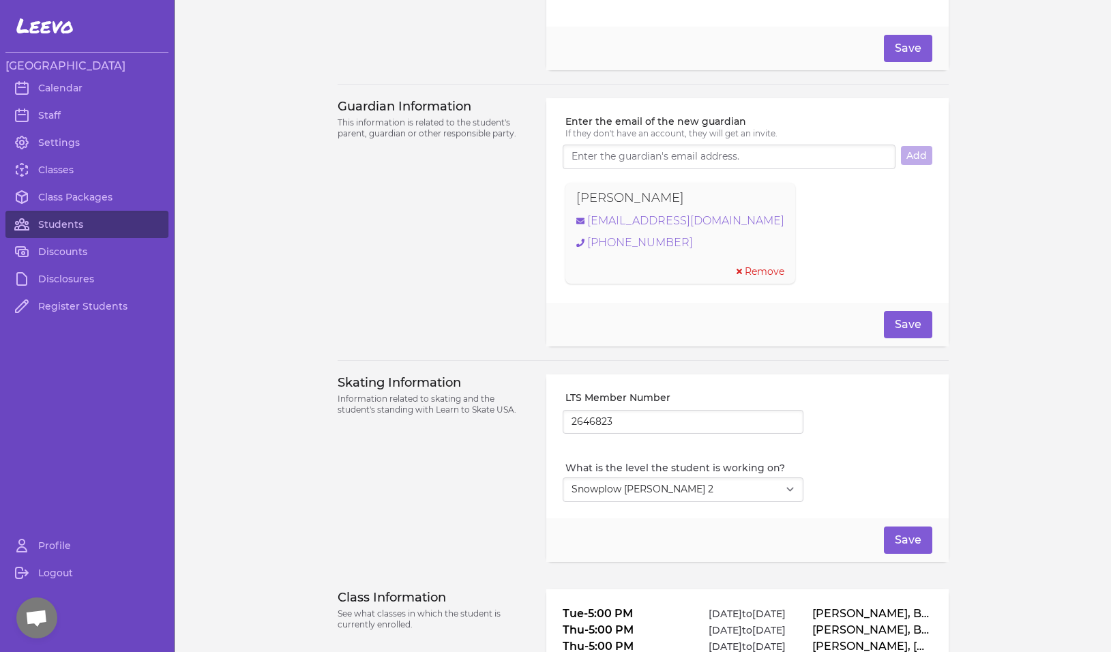  I want to click on p: If they don't have an account, they will get an invite., so click(748, 134).